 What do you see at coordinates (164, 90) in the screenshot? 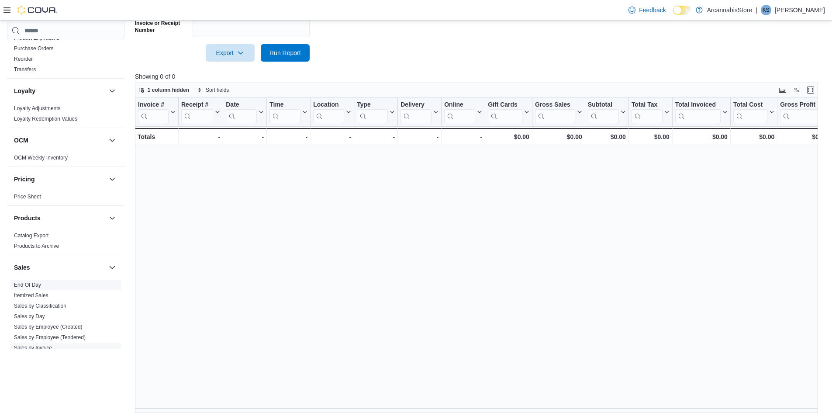
I see `button: 1 column hidden` at bounding box center [164, 90].